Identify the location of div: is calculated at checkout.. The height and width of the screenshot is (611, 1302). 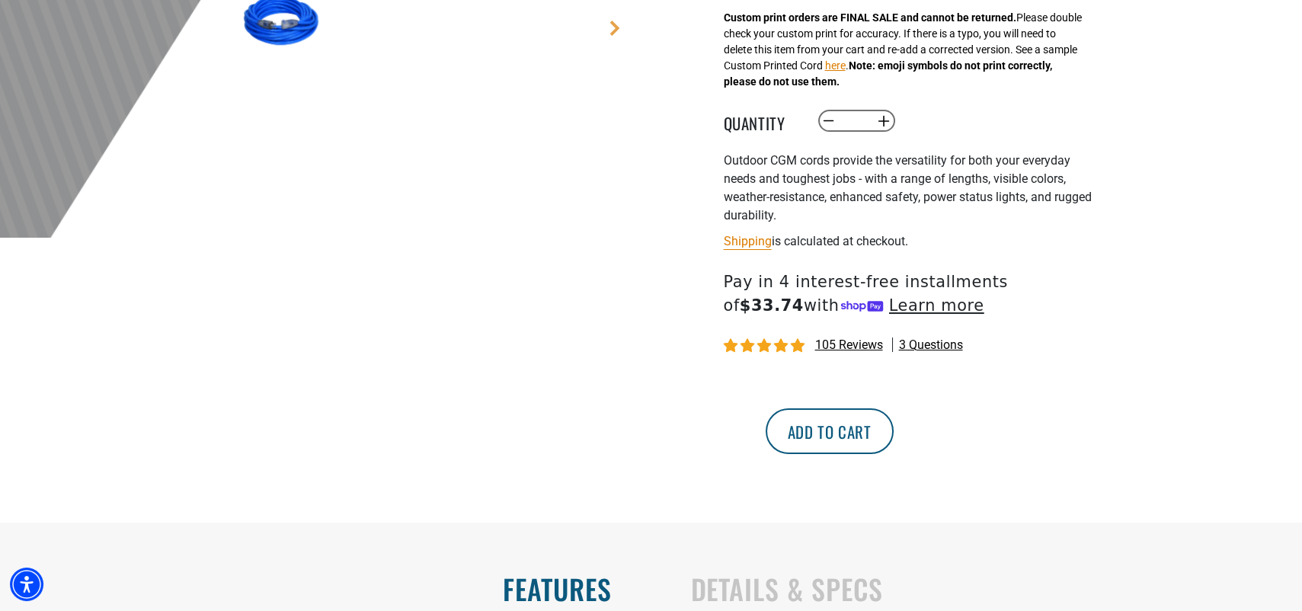
(910, 241).